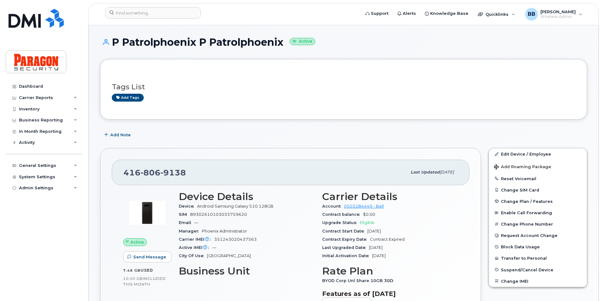 The image size is (602, 301). I want to click on button: Send Message, so click(147, 257).